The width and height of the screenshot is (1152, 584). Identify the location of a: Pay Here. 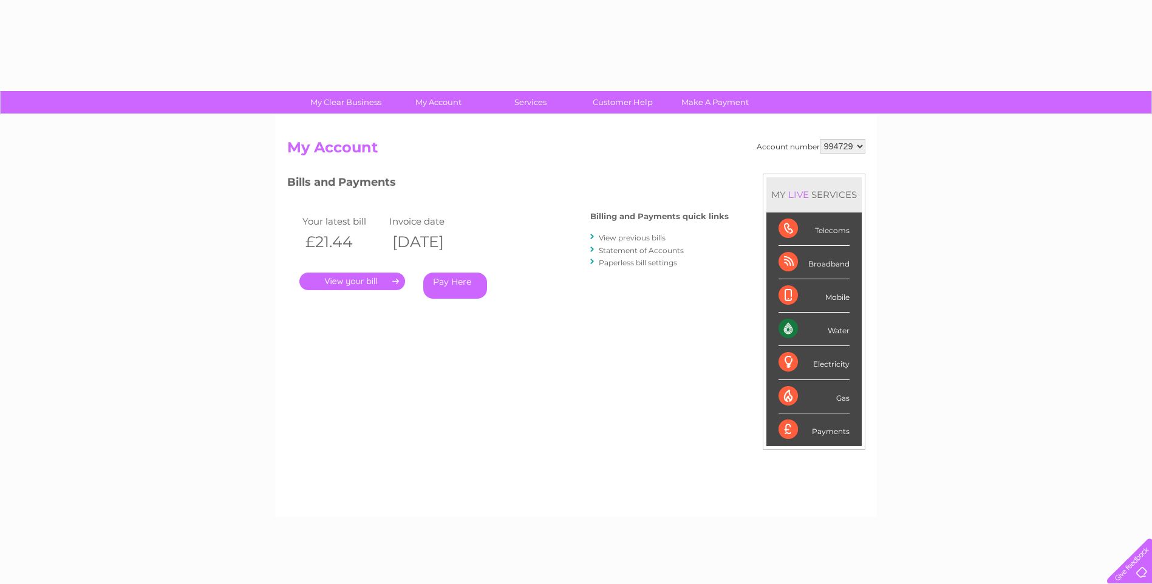
(455, 285).